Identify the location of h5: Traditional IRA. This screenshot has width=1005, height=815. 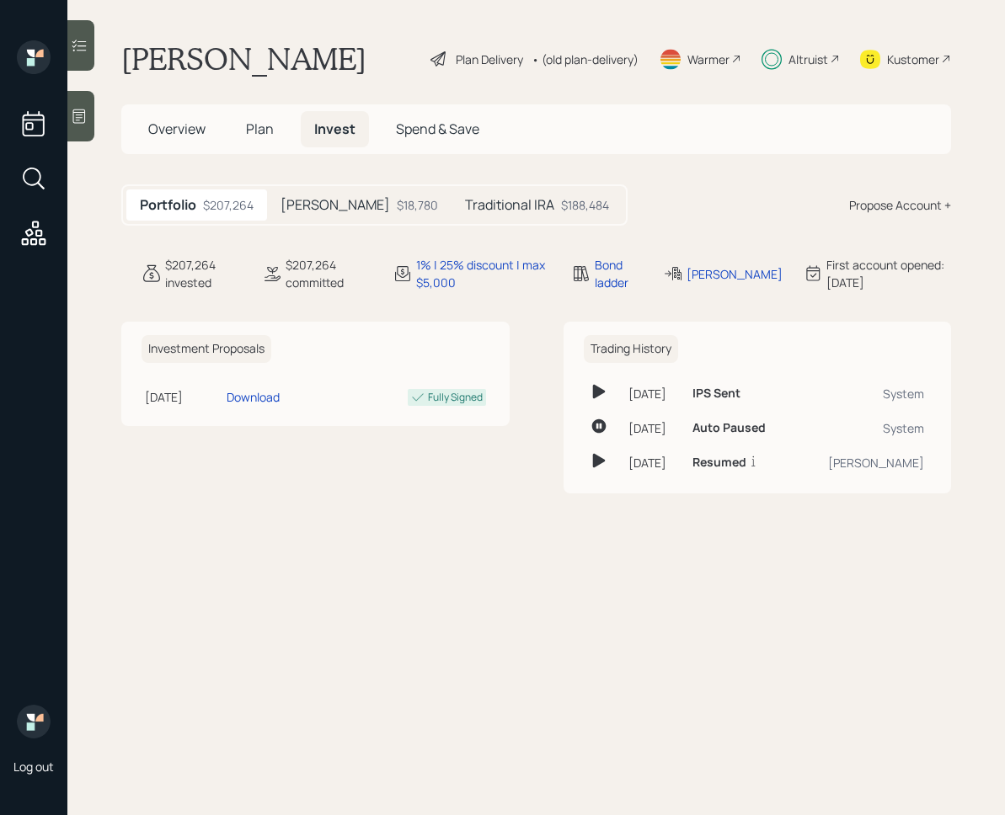
(509, 205).